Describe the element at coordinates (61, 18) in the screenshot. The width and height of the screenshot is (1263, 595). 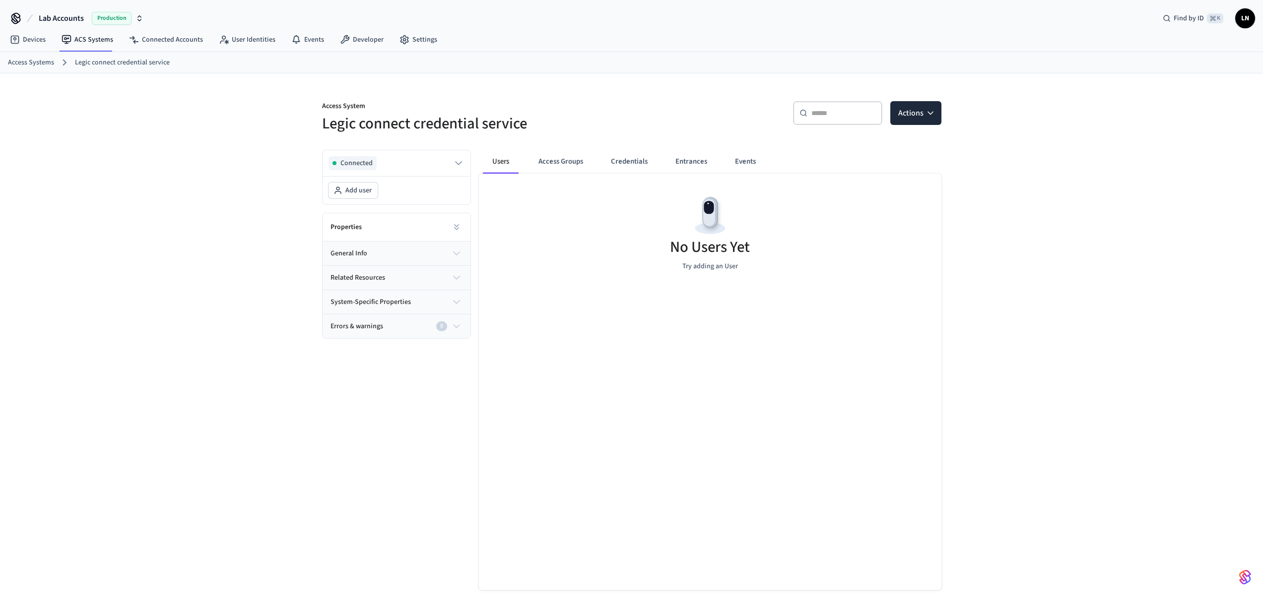
I see `span: Lab Accounts` at that location.